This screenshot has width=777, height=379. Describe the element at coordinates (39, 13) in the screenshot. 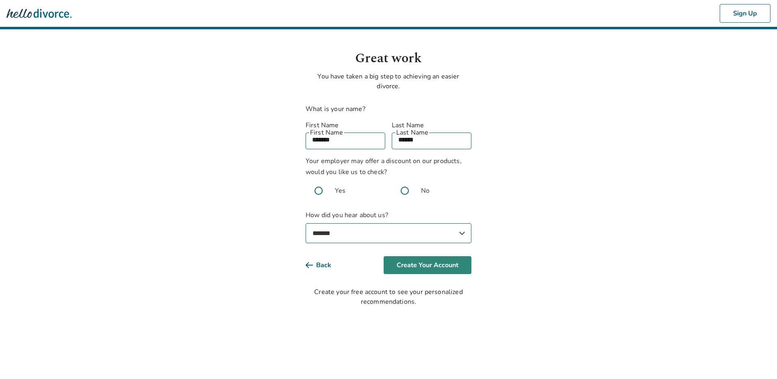

I see `img: Hello Divorce Logo` at that location.